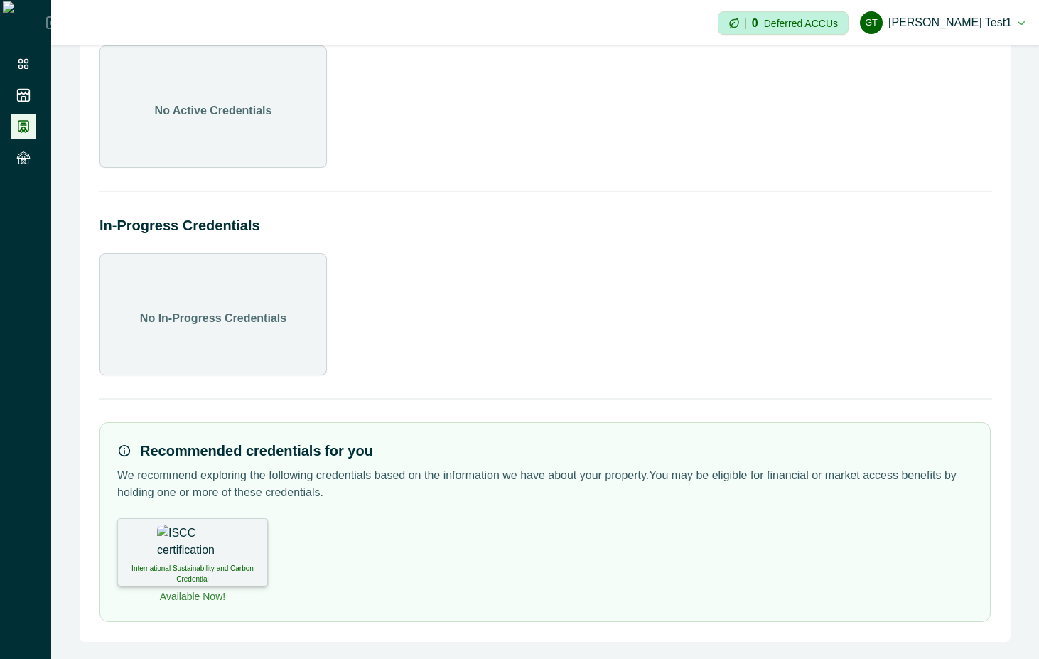 The height and width of the screenshot is (659, 1039). Describe the element at coordinates (193, 596) in the screenshot. I see `p: Available Now!` at that location.